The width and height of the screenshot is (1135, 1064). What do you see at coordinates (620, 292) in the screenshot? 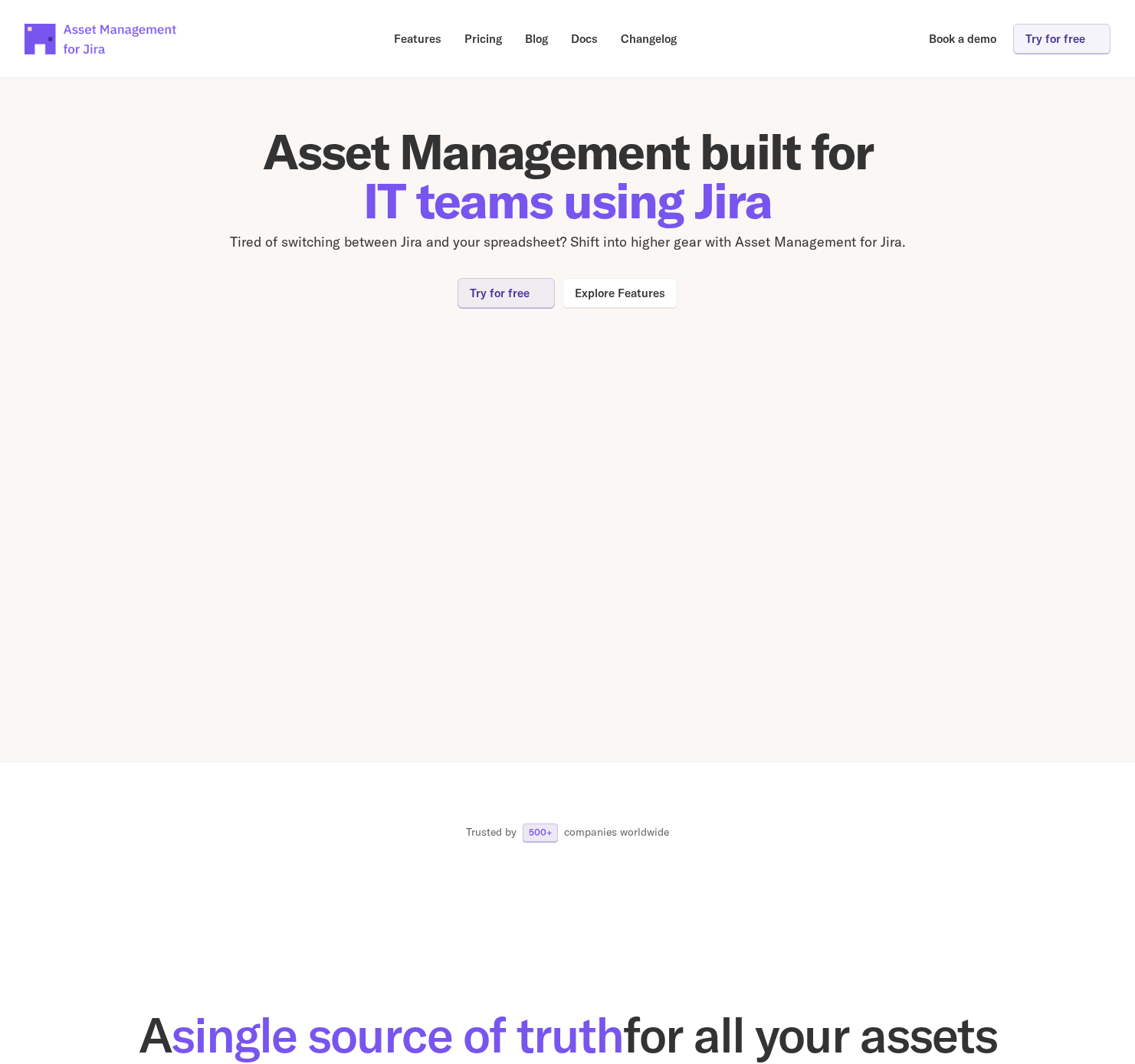
I see `a: Explore Features` at bounding box center [620, 292].